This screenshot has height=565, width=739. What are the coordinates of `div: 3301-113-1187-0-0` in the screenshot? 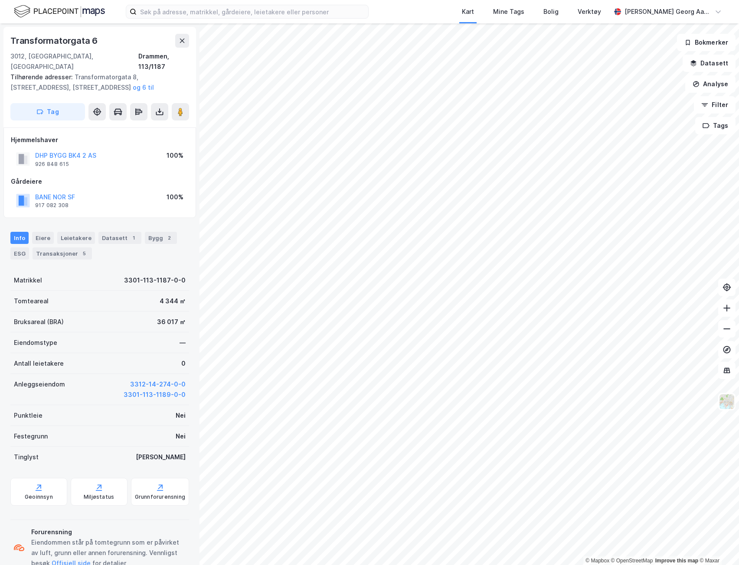 It's located at (155, 280).